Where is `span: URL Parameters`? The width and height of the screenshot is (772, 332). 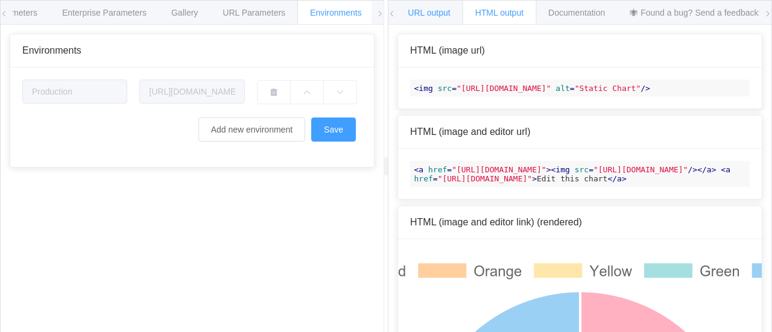 span: URL Parameters is located at coordinates (254, 13).